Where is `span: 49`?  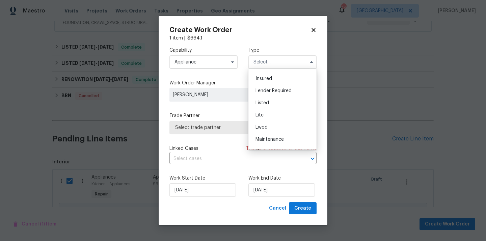 span: 49 is located at coordinates (270, 149).